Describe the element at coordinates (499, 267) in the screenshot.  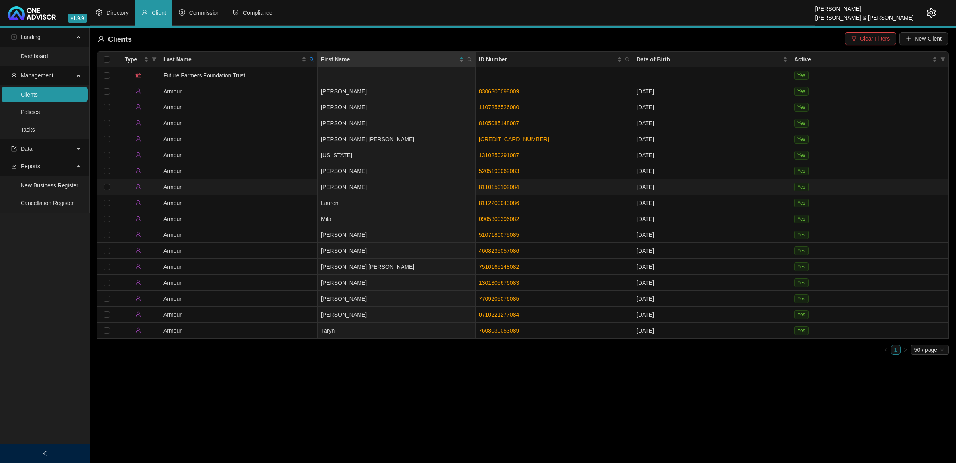
I see `a: 7510165148082` at that location.